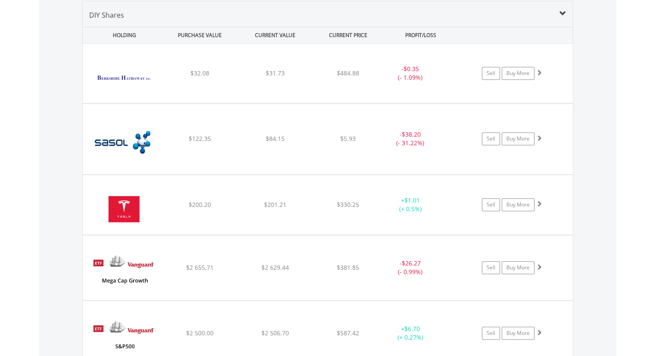 The height and width of the screenshot is (356, 655). Describe the element at coordinates (199, 267) in the screenshot. I see `span: $2 655.71` at that location.